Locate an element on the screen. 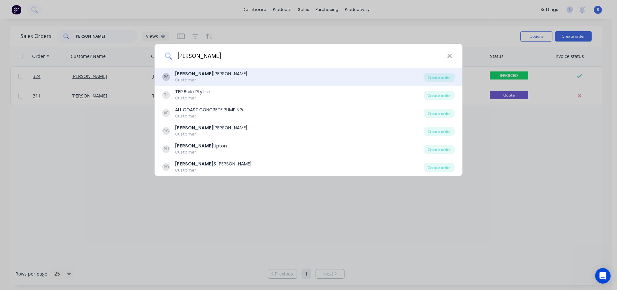  div: ALL COAST CONCRETE PUMPING is located at coordinates (209, 110).